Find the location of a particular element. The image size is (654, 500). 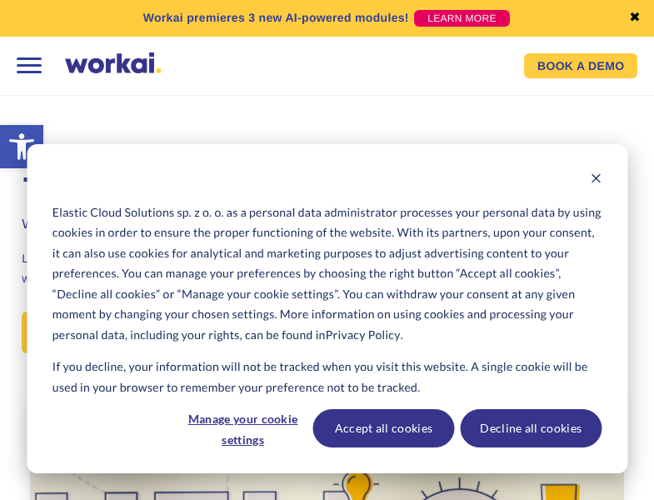

a: LEARN MORE is located at coordinates (461, 18).